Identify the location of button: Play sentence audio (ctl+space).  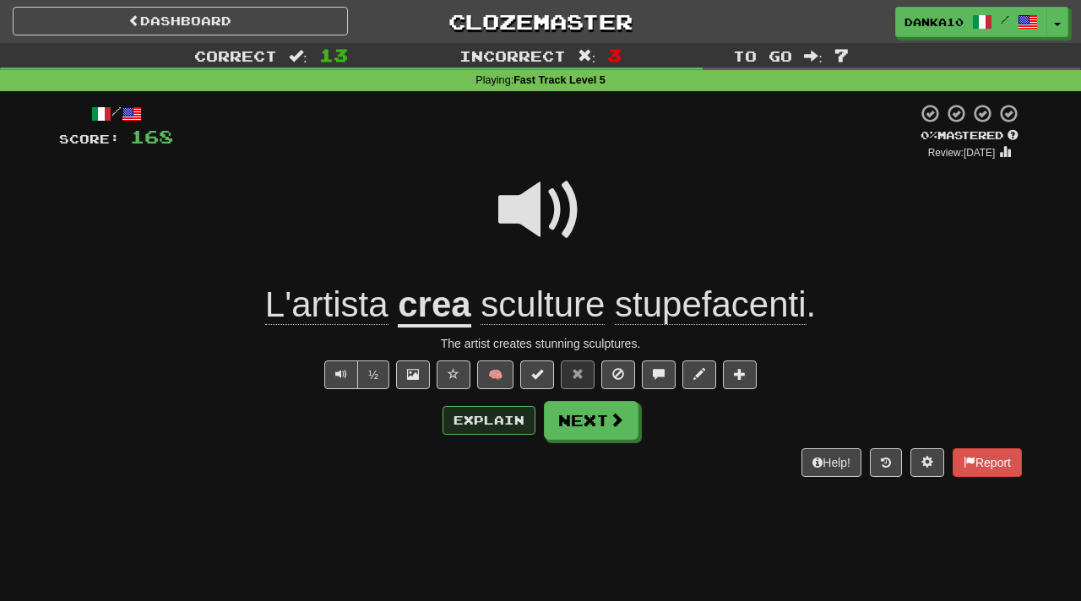
(341, 375).